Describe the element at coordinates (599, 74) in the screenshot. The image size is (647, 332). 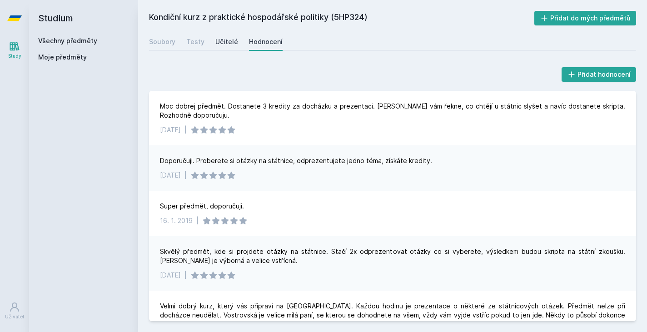
I see `a: Přidat hodnocení` at that location.